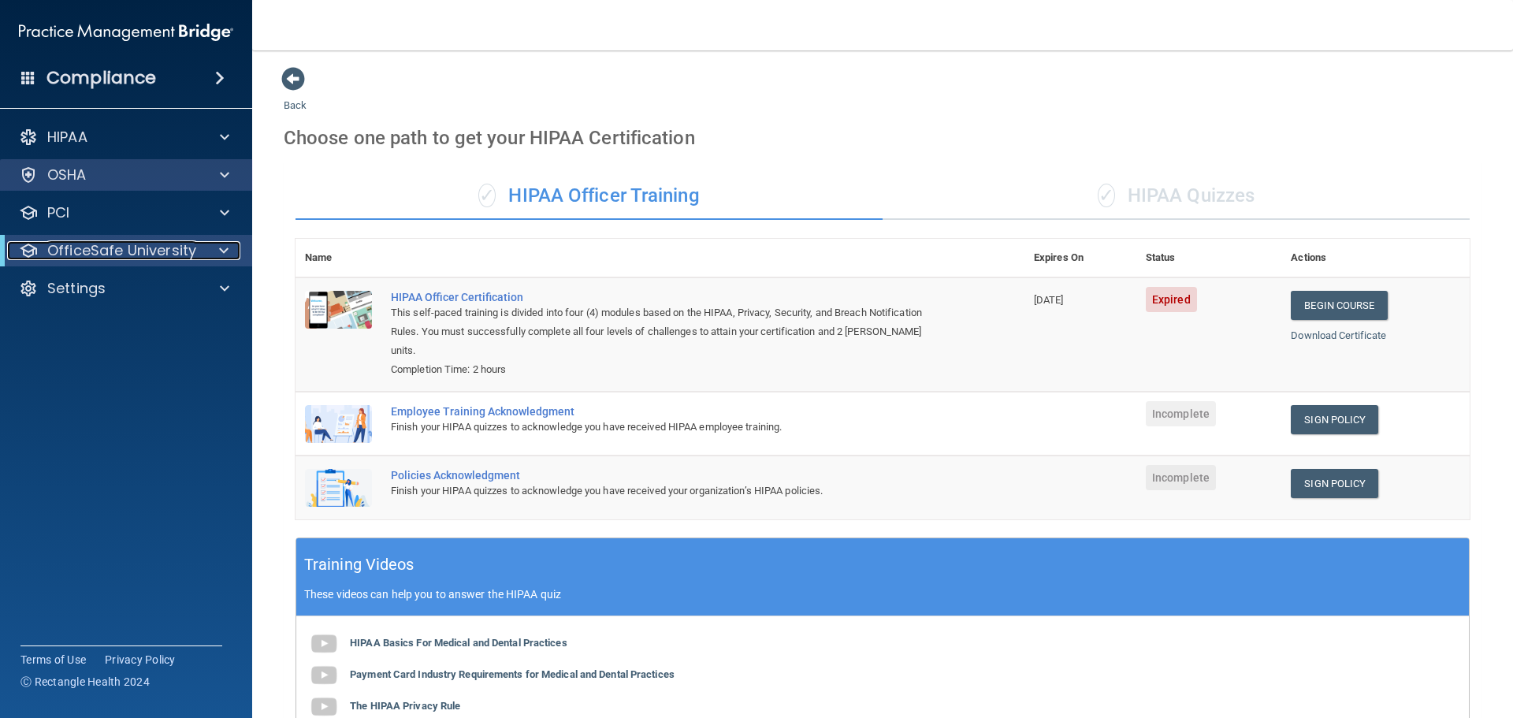 Image resolution: width=1513 pixels, height=718 pixels. What do you see at coordinates (668, 297) in the screenshot?
I see `div: HIPAA Officer Certification` at bounding box center [668, 297].